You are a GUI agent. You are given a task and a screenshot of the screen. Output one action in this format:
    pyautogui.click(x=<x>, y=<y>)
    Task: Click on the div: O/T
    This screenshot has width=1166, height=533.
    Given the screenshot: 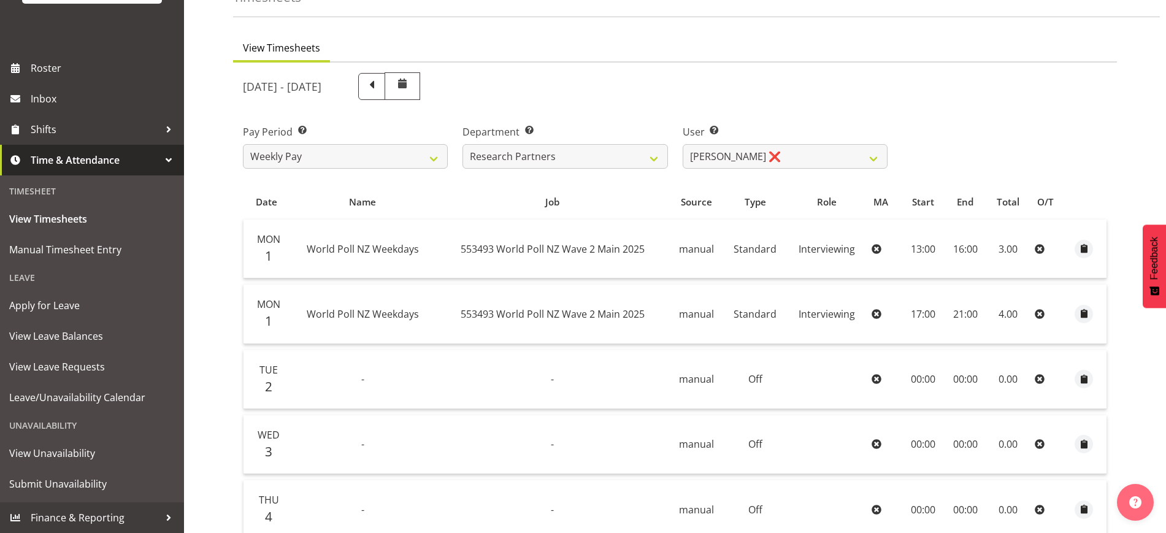 What is the action you would take?
    pyautogui.click(x=1048, y=202)
    